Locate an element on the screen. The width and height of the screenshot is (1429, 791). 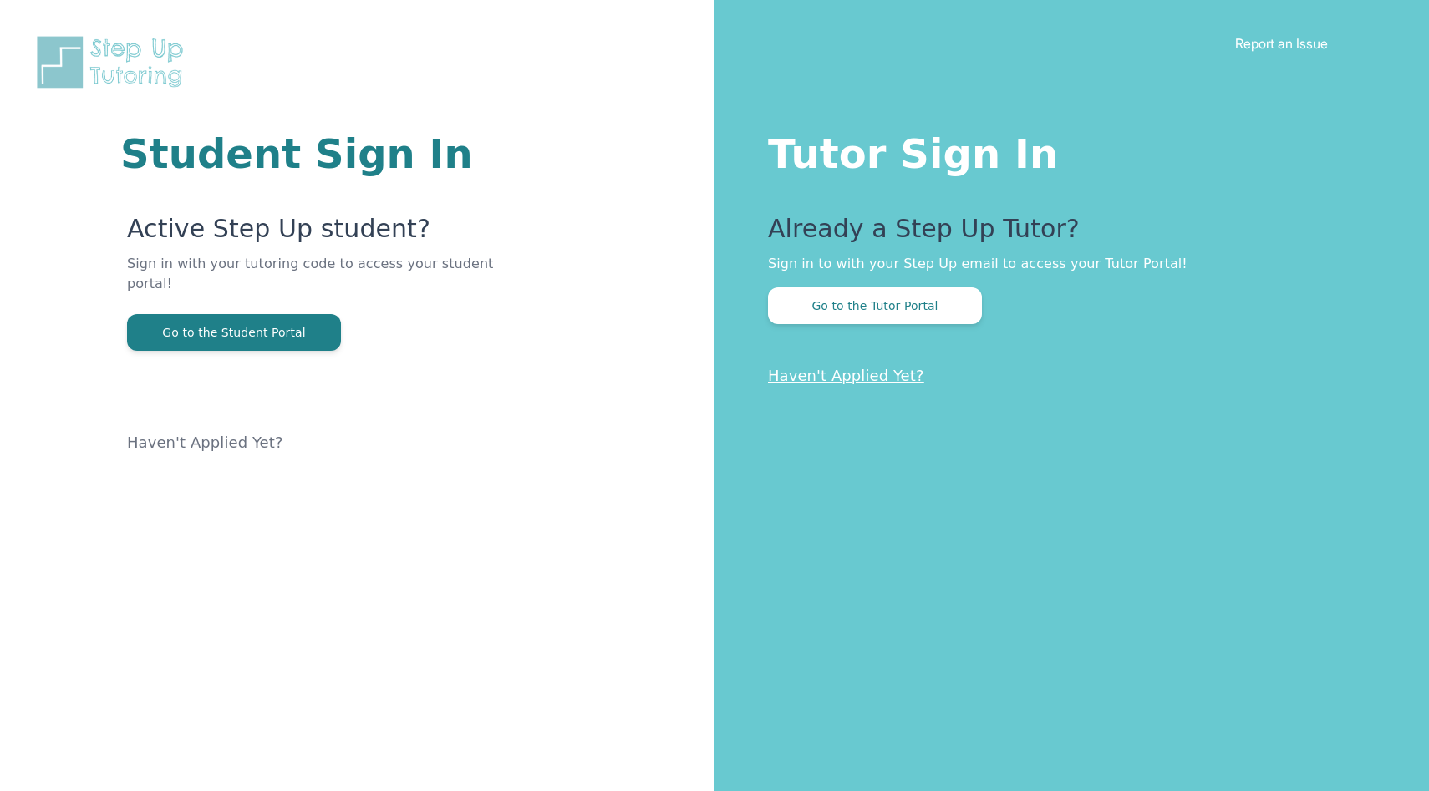
button: Go to the Student Portal is located at coordinates (234, 333).